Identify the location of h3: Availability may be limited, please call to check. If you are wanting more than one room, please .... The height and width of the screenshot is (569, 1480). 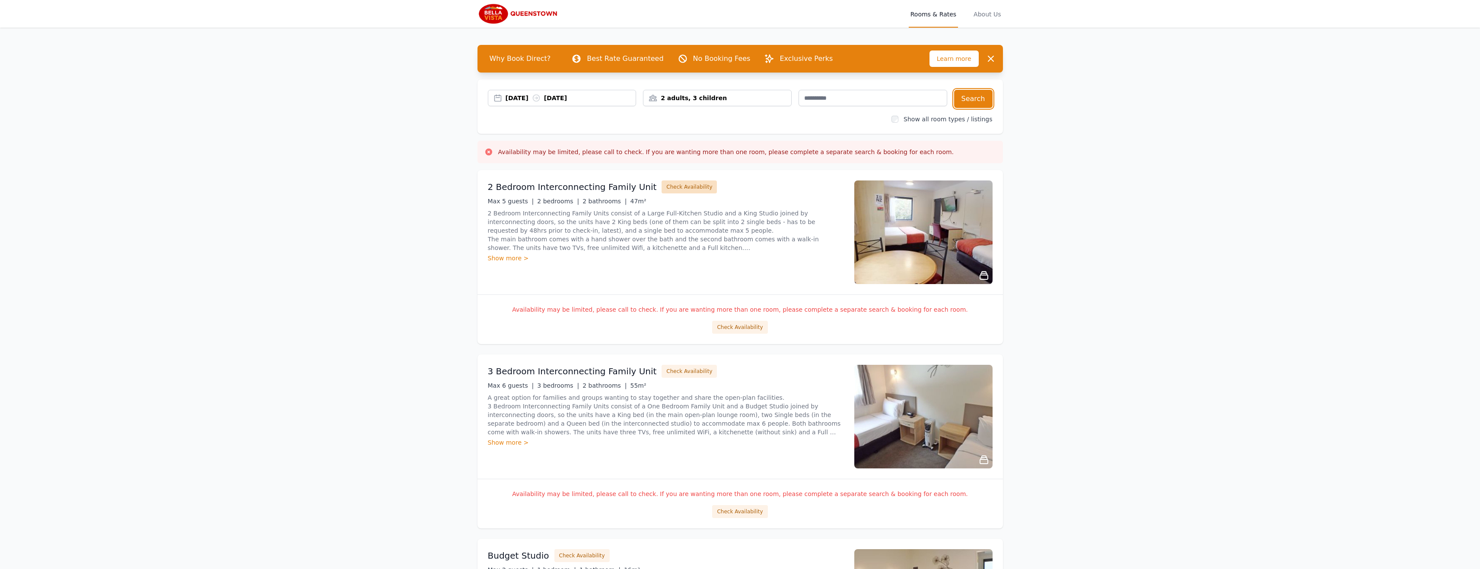
(726, 152).